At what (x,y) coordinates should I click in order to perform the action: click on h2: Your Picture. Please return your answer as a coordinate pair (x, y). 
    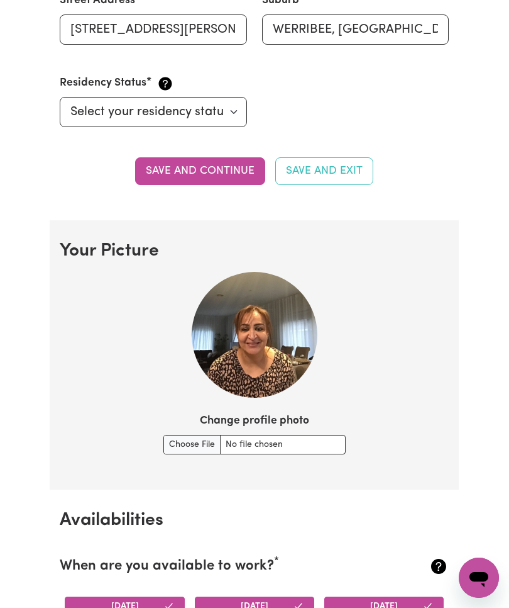
    Looking at the image, I should click on (254, 251).